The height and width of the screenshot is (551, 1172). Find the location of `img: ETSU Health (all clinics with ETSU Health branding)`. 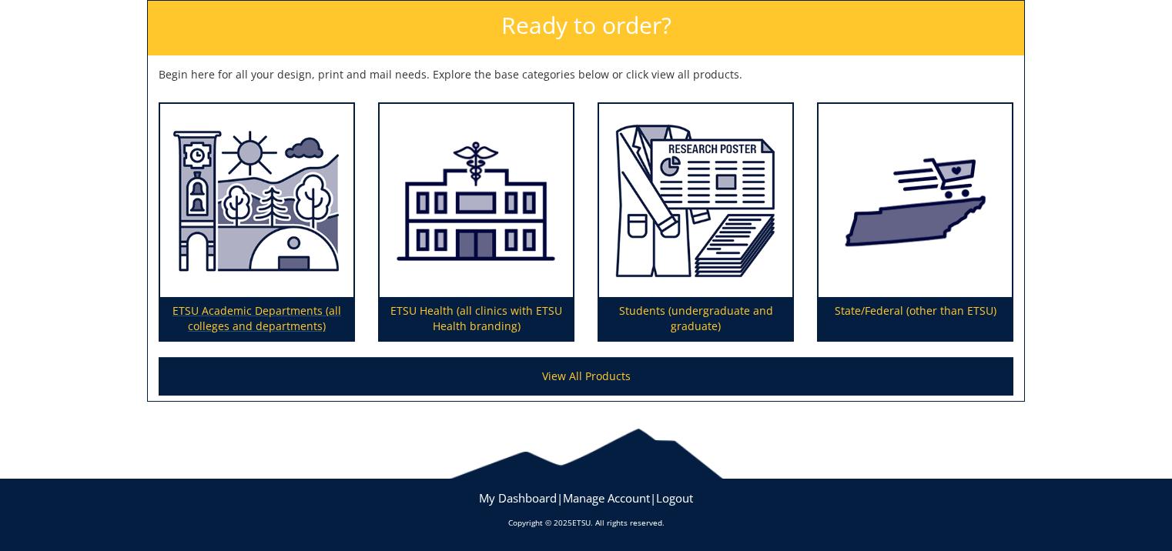

img: ETSU Health (all clinics with ETSU Health branding) is located at coordinates (476, 201).